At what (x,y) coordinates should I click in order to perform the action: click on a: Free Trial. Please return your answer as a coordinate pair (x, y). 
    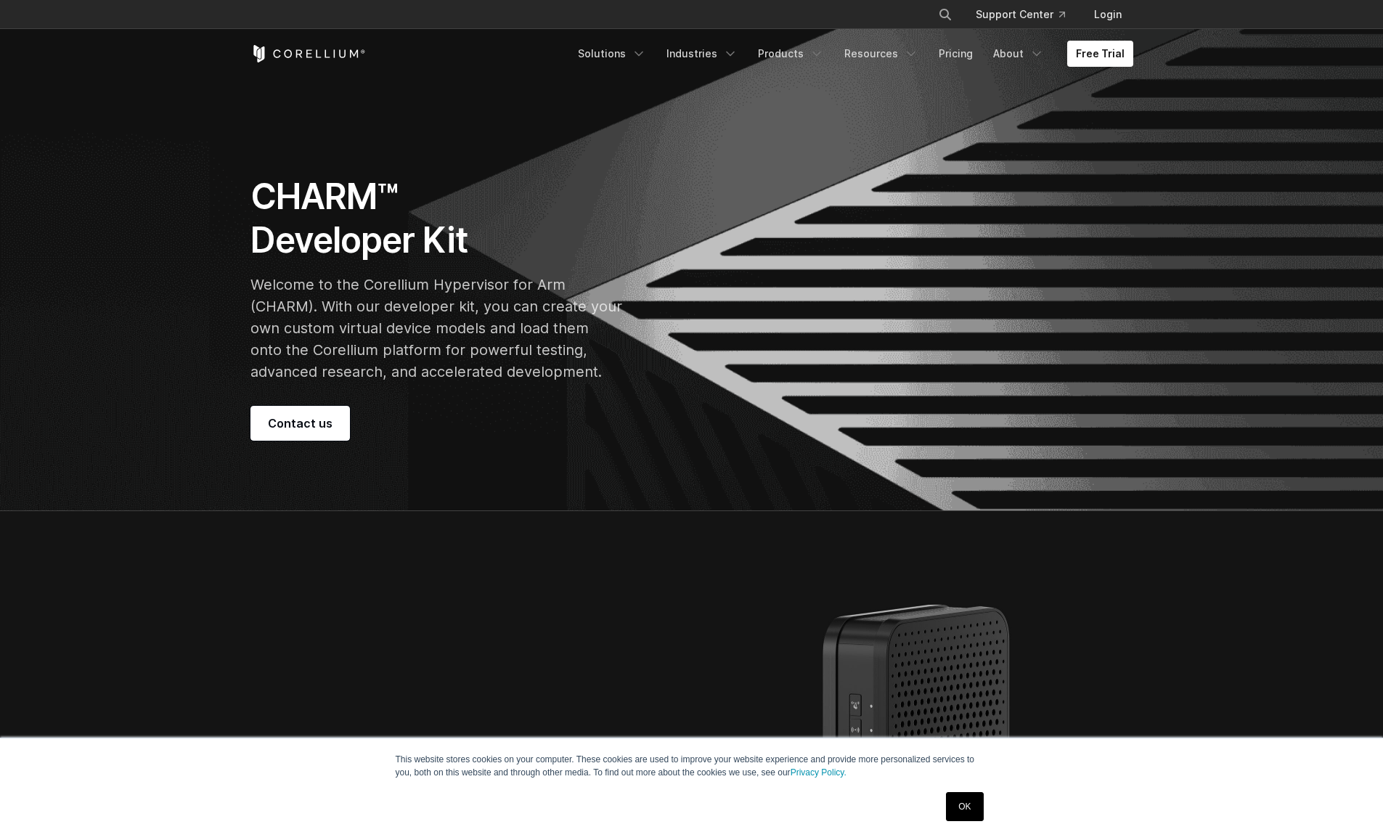
    Looking at the image, I should click on (1100, 54).